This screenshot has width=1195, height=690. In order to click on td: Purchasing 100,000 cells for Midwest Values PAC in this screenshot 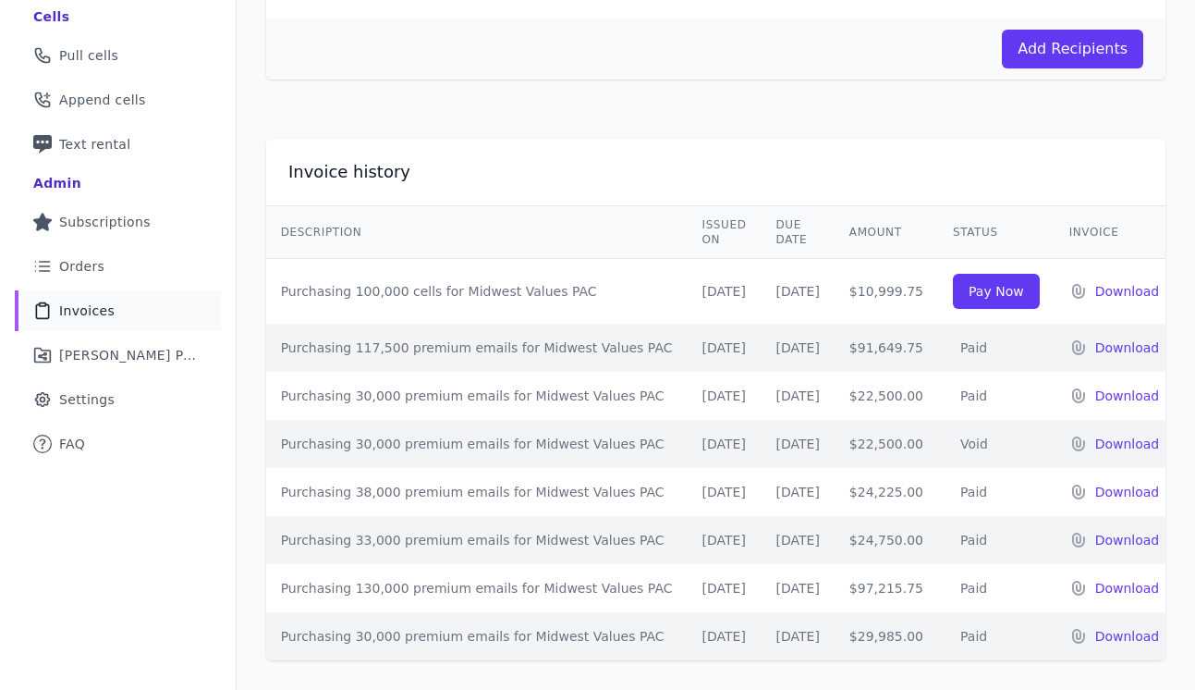, I will do `click(477, 291)`.